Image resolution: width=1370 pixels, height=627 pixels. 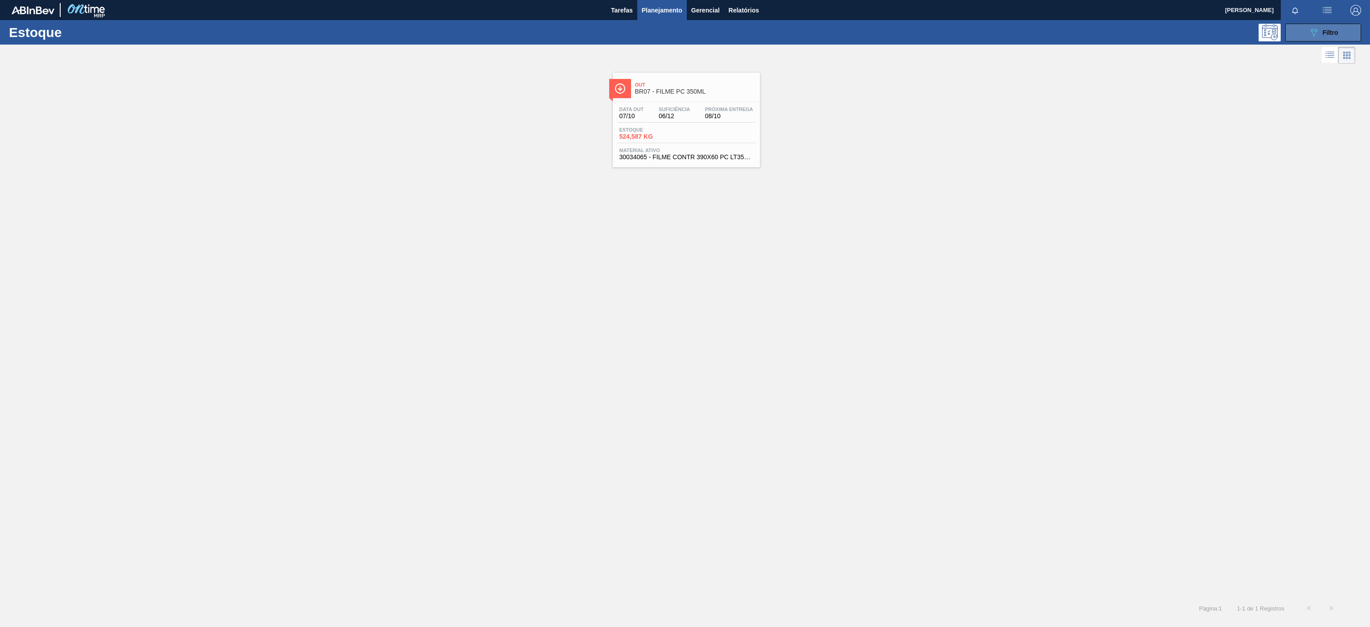 I want to click on span: 06/12, so click(x=674, y=116).